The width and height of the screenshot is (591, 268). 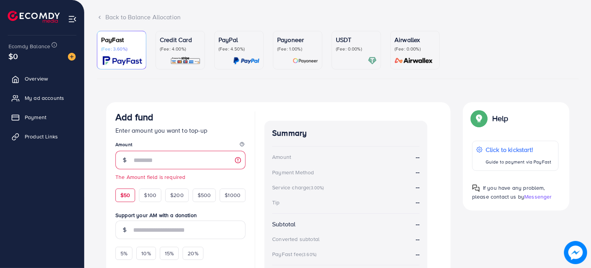 What do you see at coordinates (122, 40) in the screenshot?
I see `p: PayFast` at bounding box center [122, 40].